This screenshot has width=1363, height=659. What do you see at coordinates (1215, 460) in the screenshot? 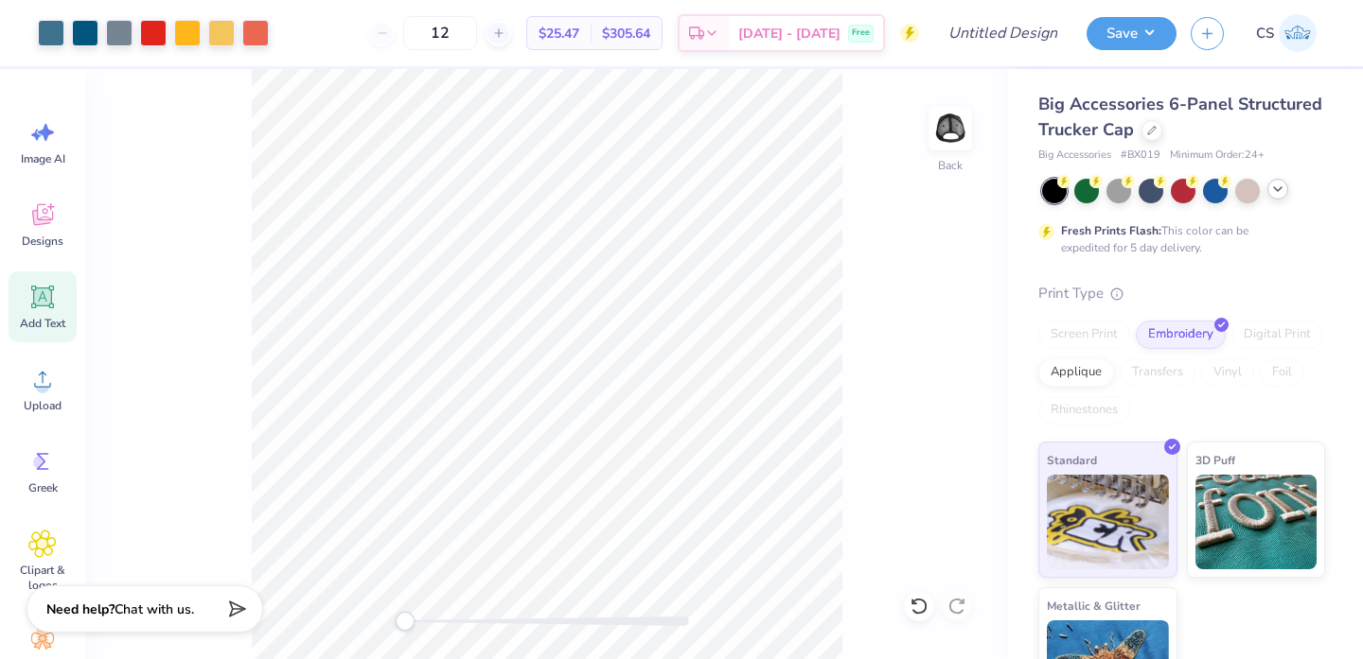
I see `span: 3D Puff` at bounding box center [1215, 460].